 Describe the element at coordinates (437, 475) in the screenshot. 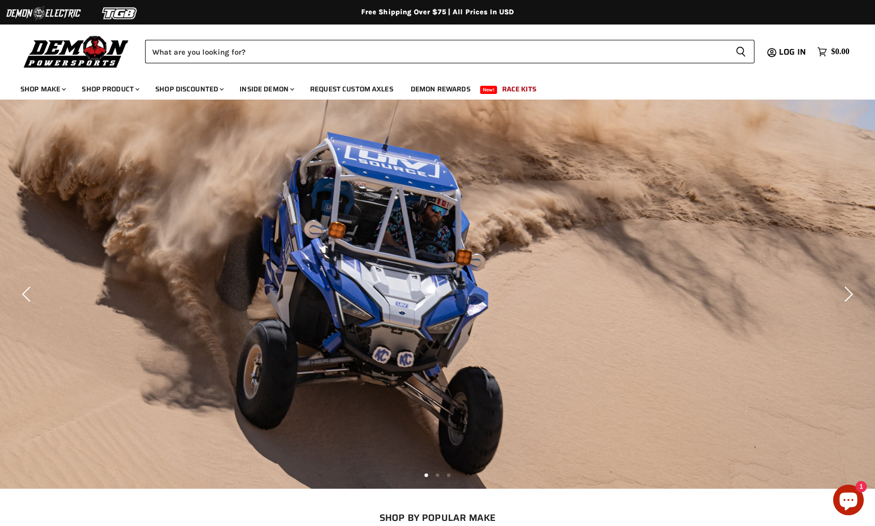

I see `li: Page dot 2` at that location.